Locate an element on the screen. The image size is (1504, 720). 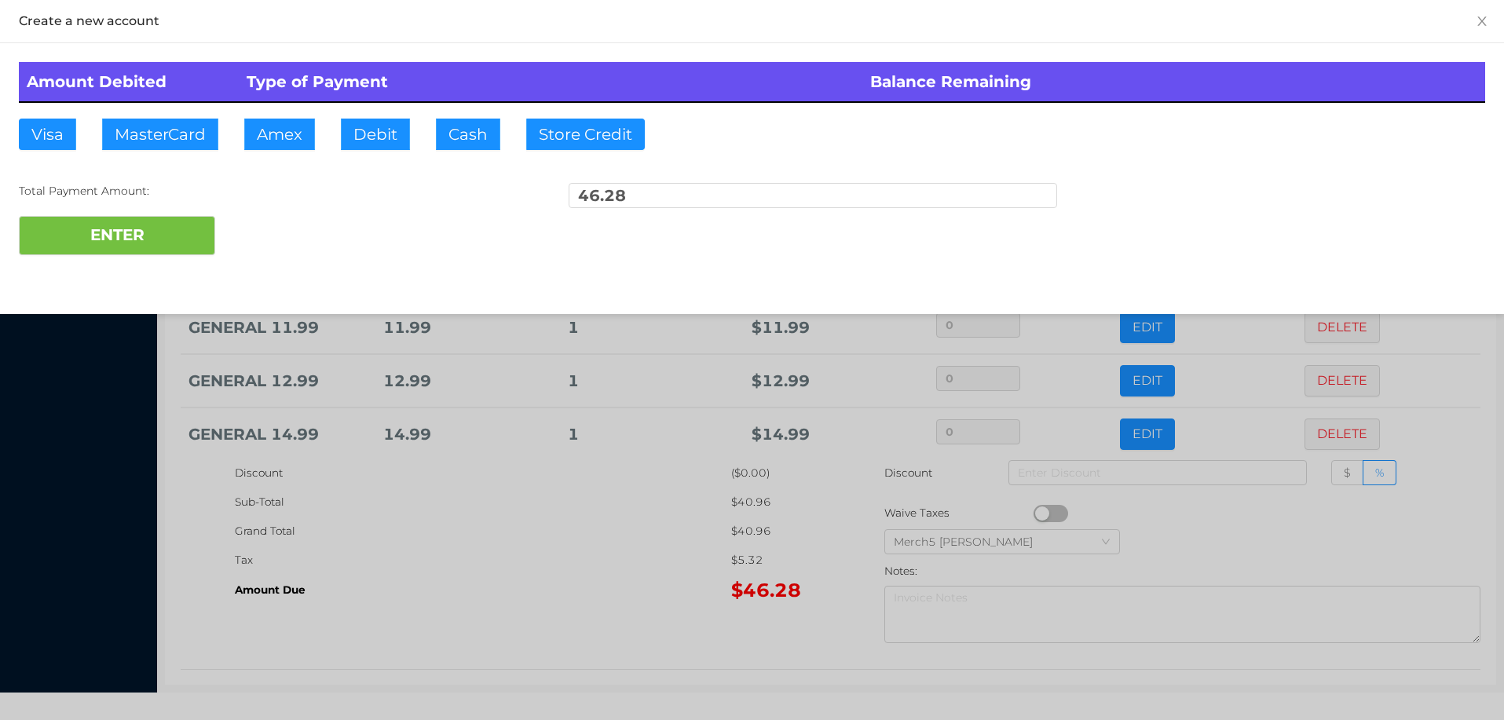
button: Store Credit is located at coordinates (585, 134).